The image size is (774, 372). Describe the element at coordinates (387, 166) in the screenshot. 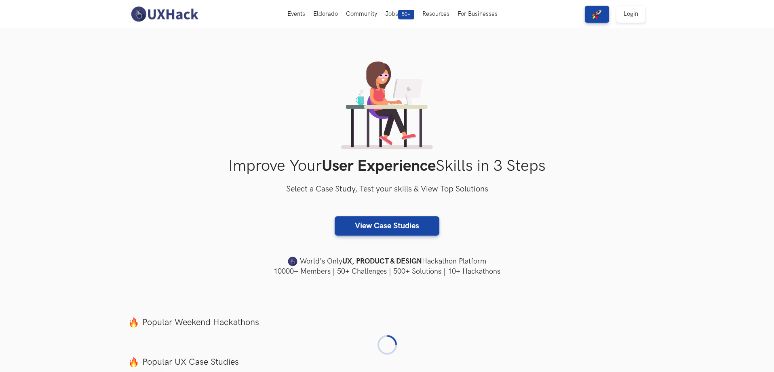

I see `h1: Improve Your Skills in 3 Steps` at that location.